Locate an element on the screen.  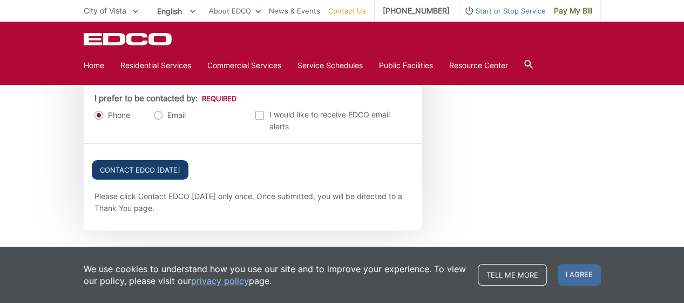
span: English is located at coordinates (176, 11).